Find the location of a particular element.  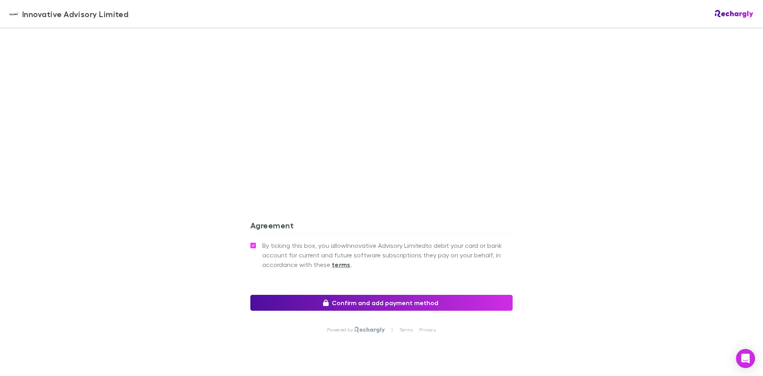

button: Confirm and add payment method is located at coordinates (382, 303).